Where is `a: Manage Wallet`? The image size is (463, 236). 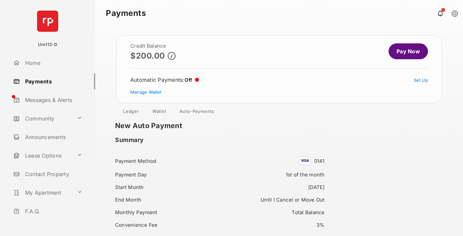 a: Manage Wallet is located at coordinates (146, 92).